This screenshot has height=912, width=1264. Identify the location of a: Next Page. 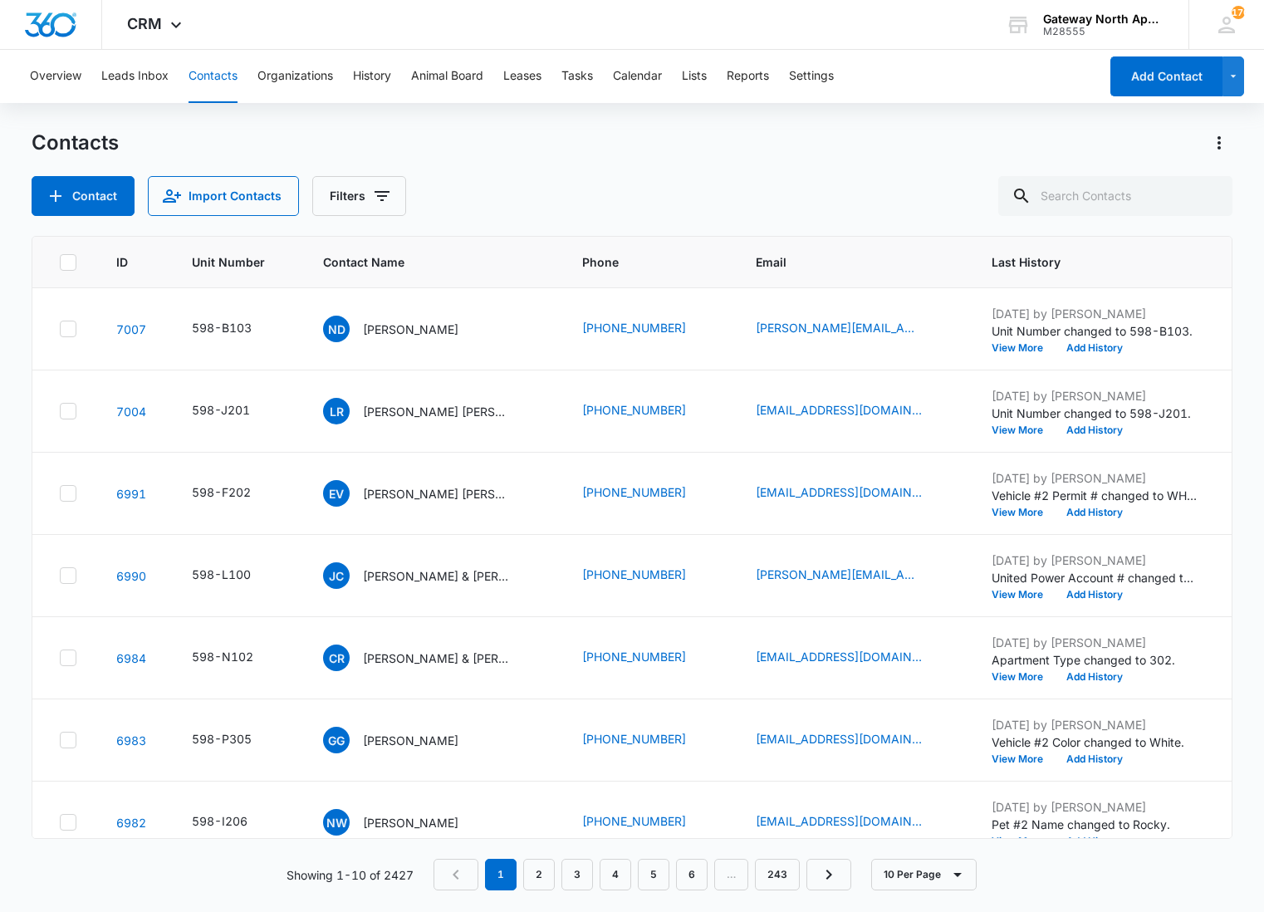
(829, 874).